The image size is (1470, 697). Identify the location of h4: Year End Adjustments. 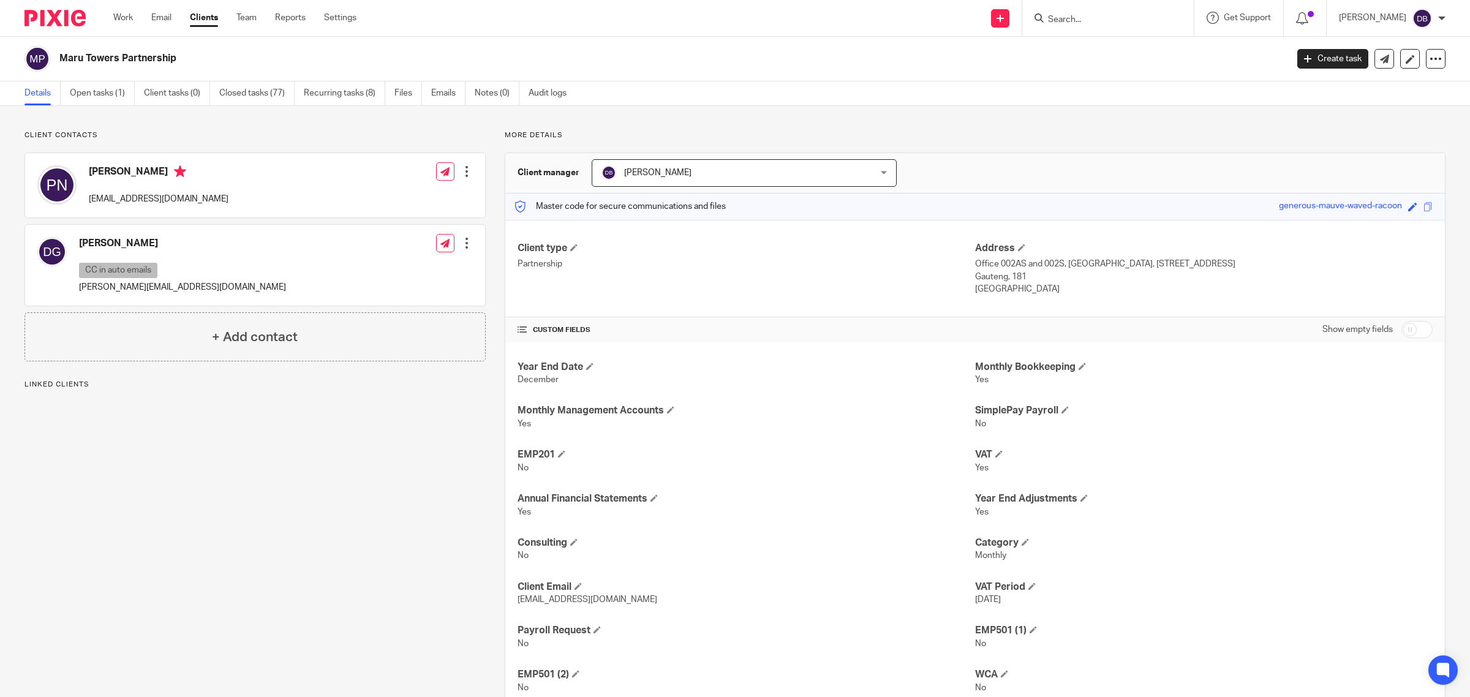
(1204, 499).